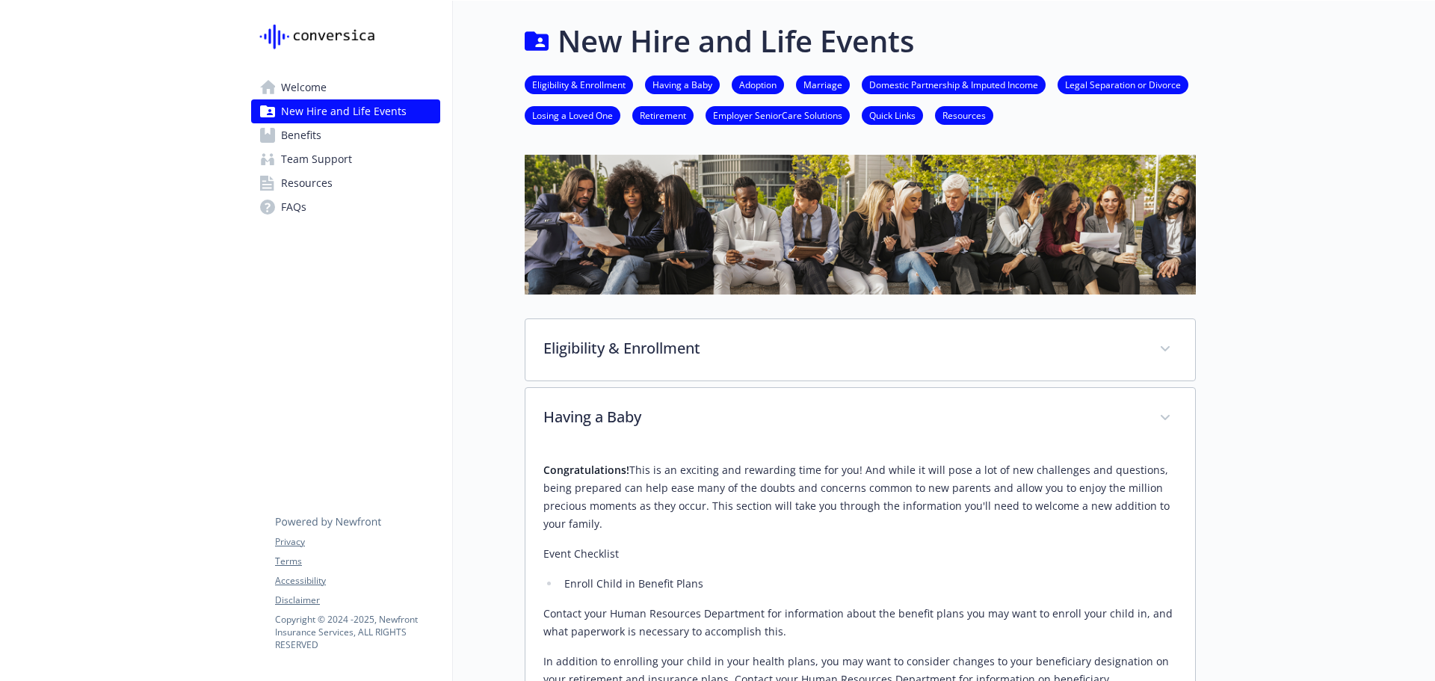  I want to click on a: Marriage, so click(823, 84).